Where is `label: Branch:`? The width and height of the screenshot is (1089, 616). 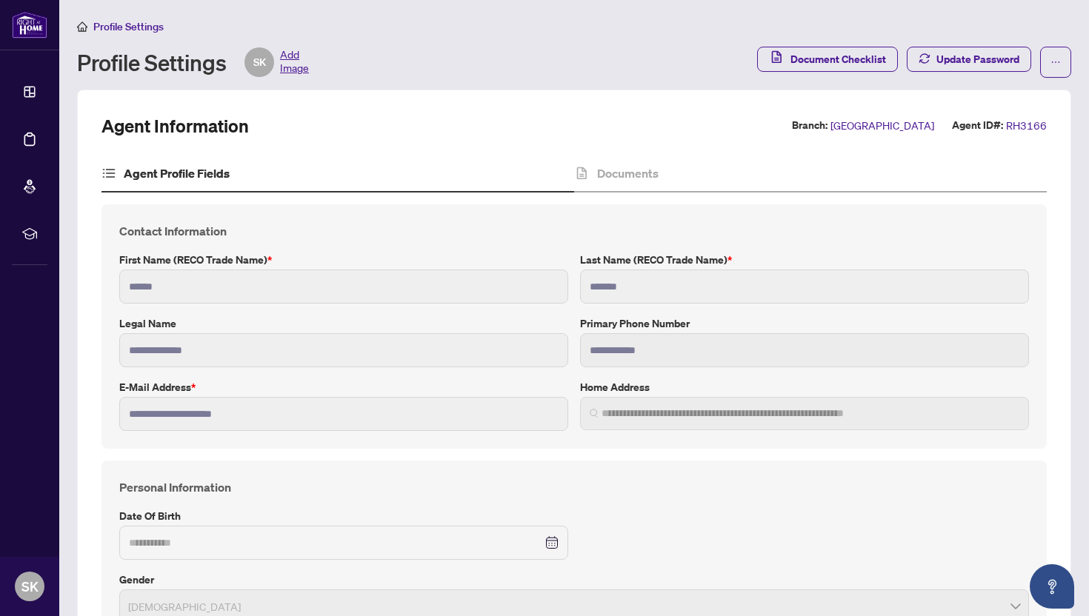 label: Branch: is located at coordinates (810, 125).